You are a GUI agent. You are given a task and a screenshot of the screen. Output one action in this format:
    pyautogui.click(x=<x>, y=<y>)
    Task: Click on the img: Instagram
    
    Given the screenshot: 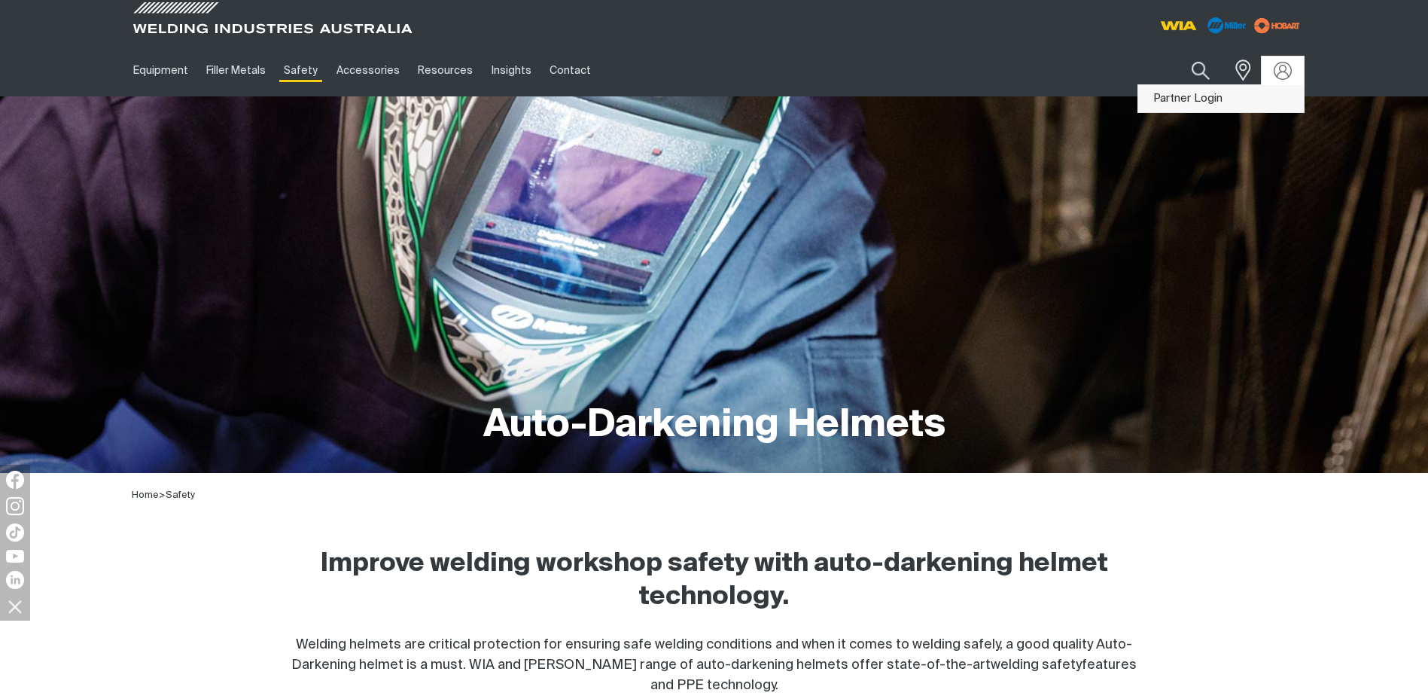 What is the action you would take?
    pyautogui.click(x=15, y=506)
    